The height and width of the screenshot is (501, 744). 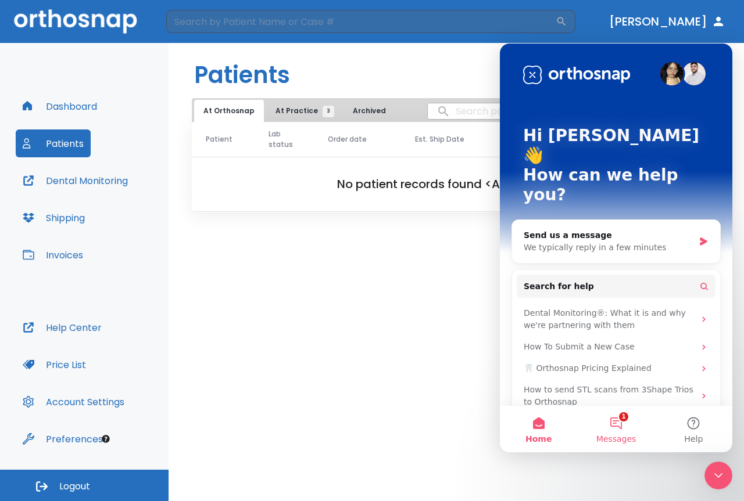 I want to click on input: Search by Patient Name or Case #, so click(x=361, y=21).